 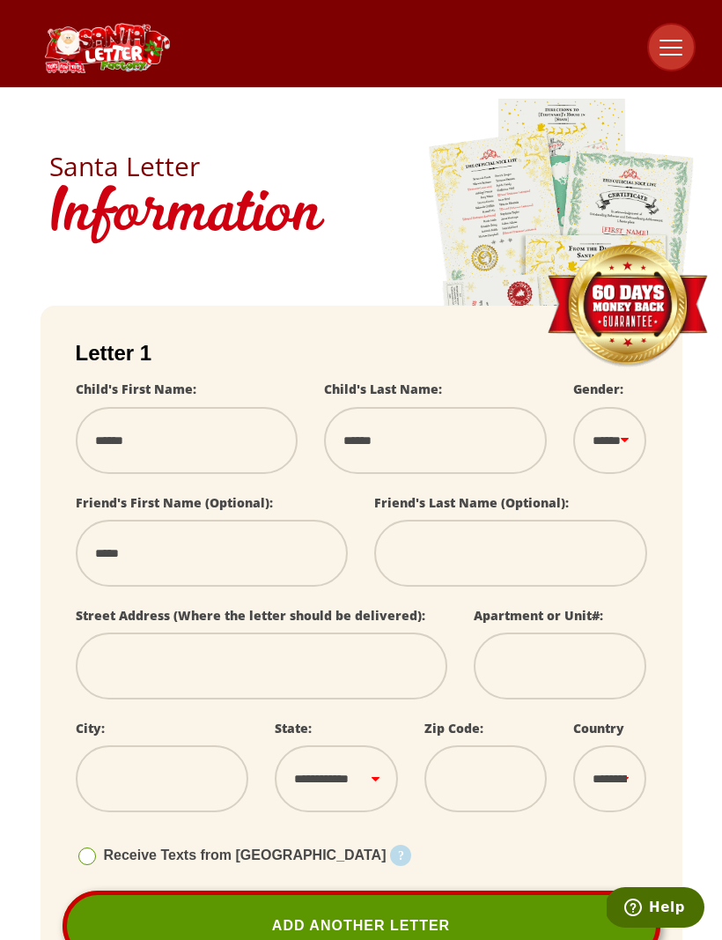 I want to click on label: Child's First Name:, so click(x=136, y=388).